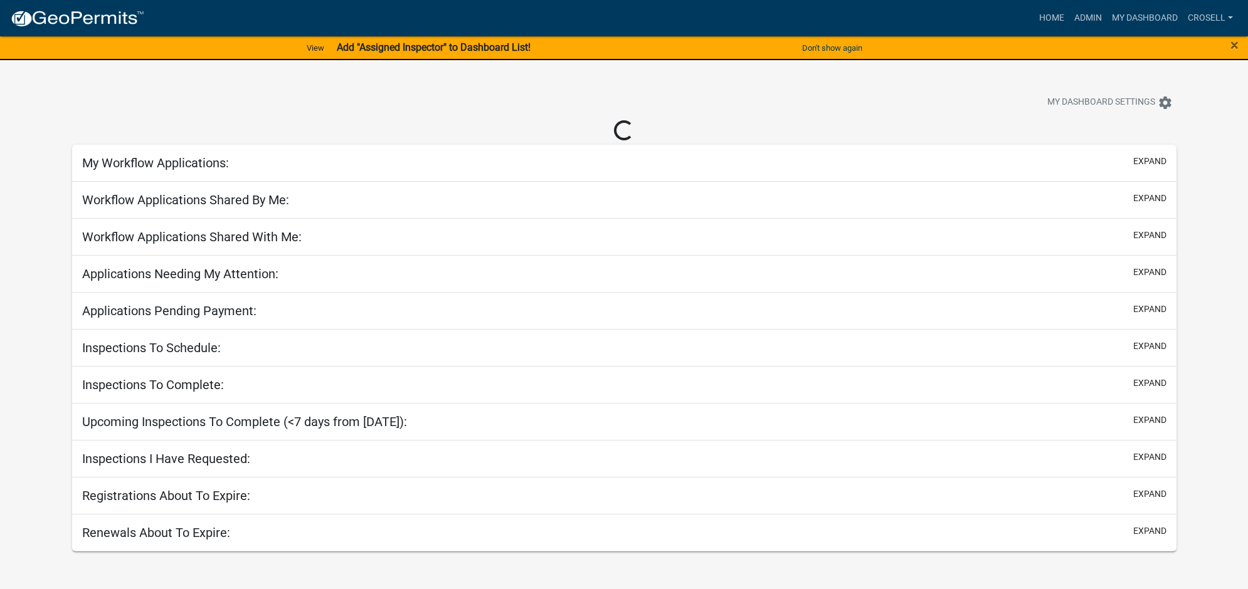 Image resolution: width=1248 pixels, height=589 pixels. Describe the element at coordinates (832, 48) in the screenshot. I see `button: Don't show again` at that location.